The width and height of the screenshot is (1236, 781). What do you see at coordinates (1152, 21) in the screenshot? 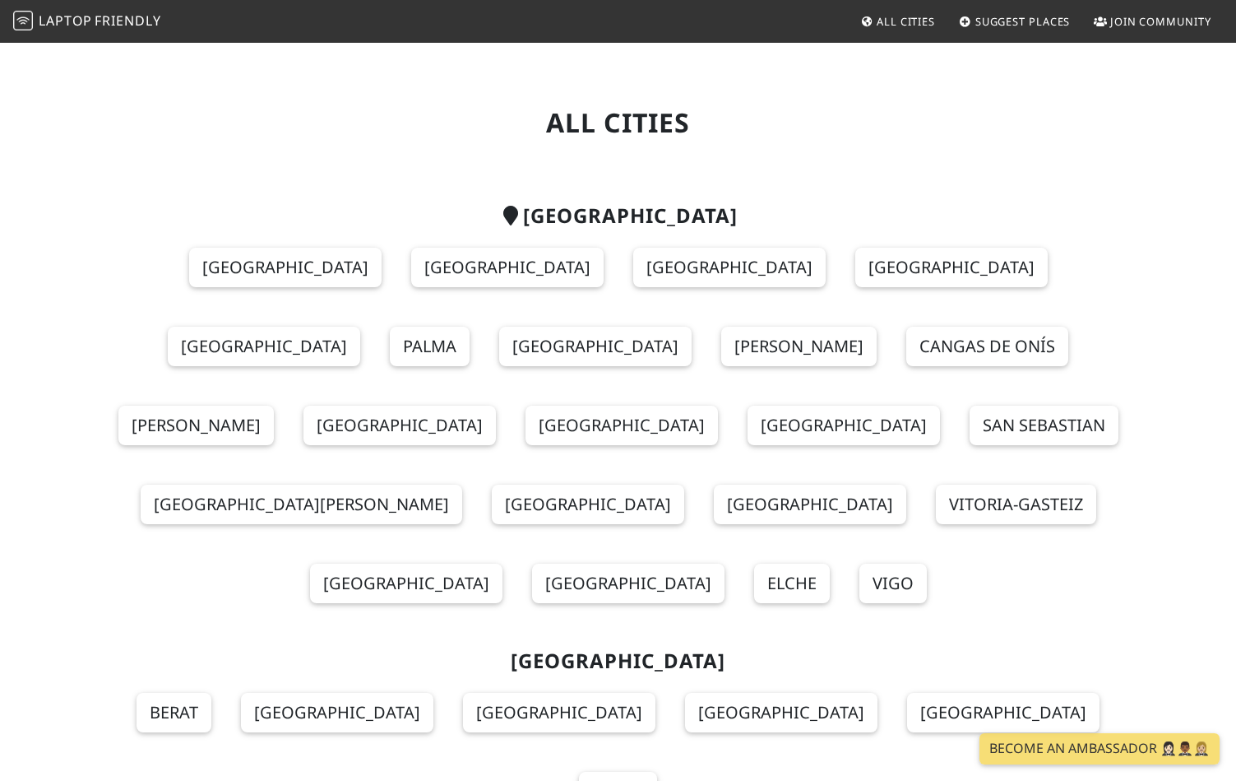
I see `a: Join Community` at bounding box center [1152, 21].